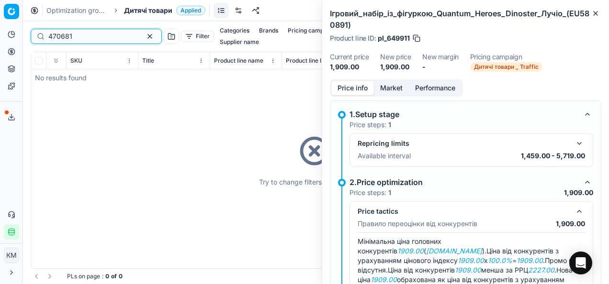 This screenshot has width=609, height=284. What do you see at coordinates (11, 256) in the screenshot?
I see `span: КM` at bounding box center [11, 256].